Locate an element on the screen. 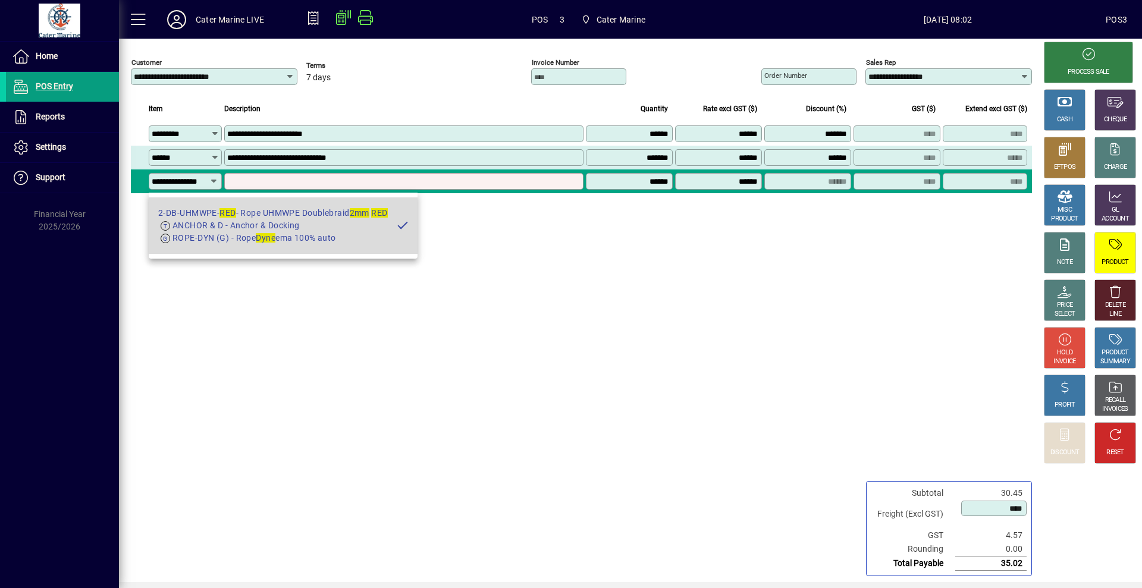  a: Home is located at coordinates (62, 57).